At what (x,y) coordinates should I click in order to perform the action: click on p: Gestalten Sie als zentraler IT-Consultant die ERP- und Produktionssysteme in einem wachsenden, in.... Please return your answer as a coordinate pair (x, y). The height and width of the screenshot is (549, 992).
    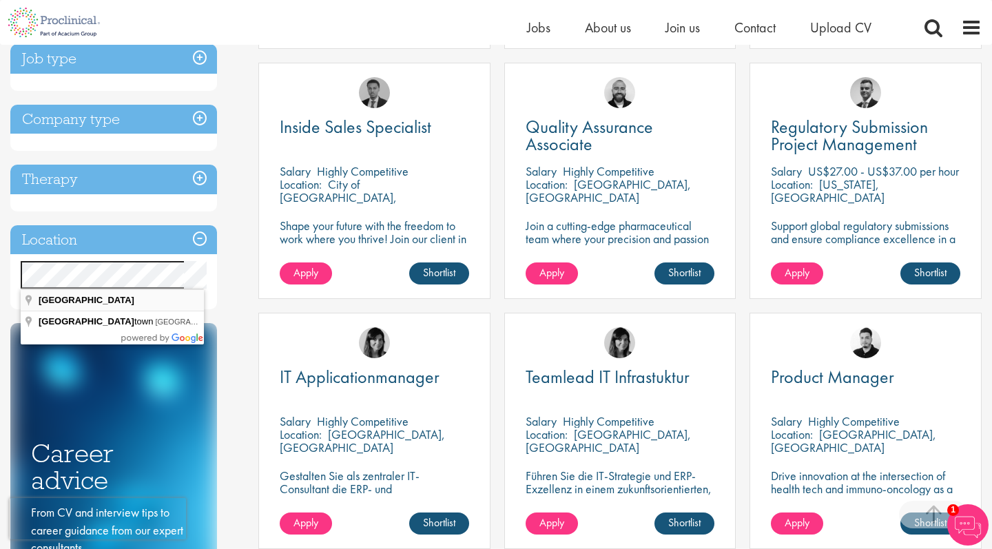
    Looking at the image, I should click on (374, 509).